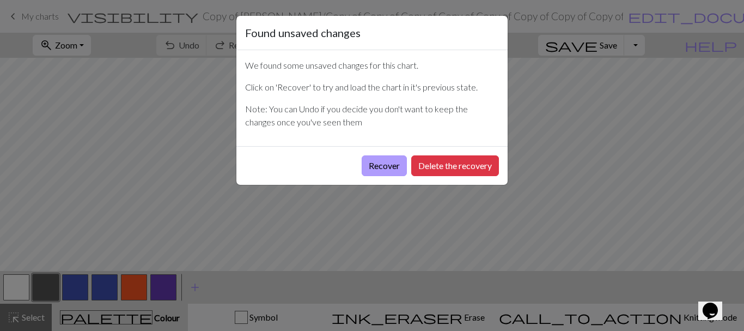 The image size is (744, 331). I want to click on p: Note: You can Undo if you decide you don't want to keep the changes once you've seen them, so click(372, 116).